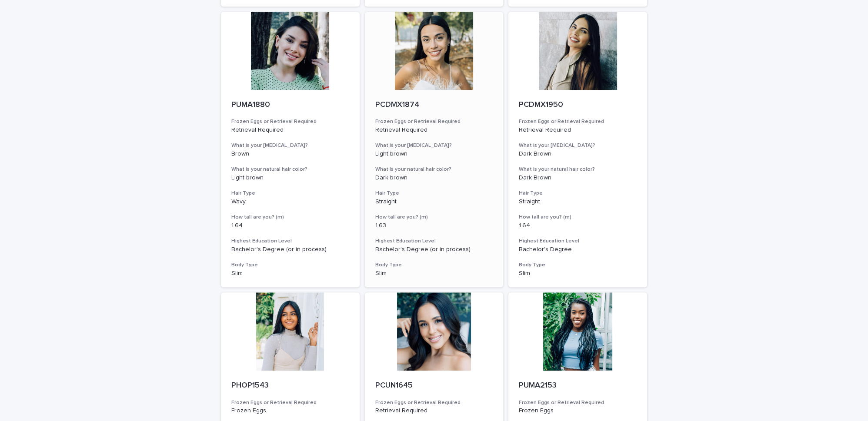 Image resolution: width=868 pixels, height=421 pixels. What do you see at coordinates (578, 105) in the screenshot?
I see `p: PCDMX1950` at bounding box center [578, 105].